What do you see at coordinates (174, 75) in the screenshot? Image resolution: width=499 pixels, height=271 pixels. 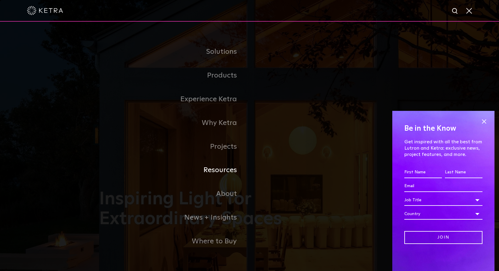 I see `a: Products` at bounding box center [174, 75].